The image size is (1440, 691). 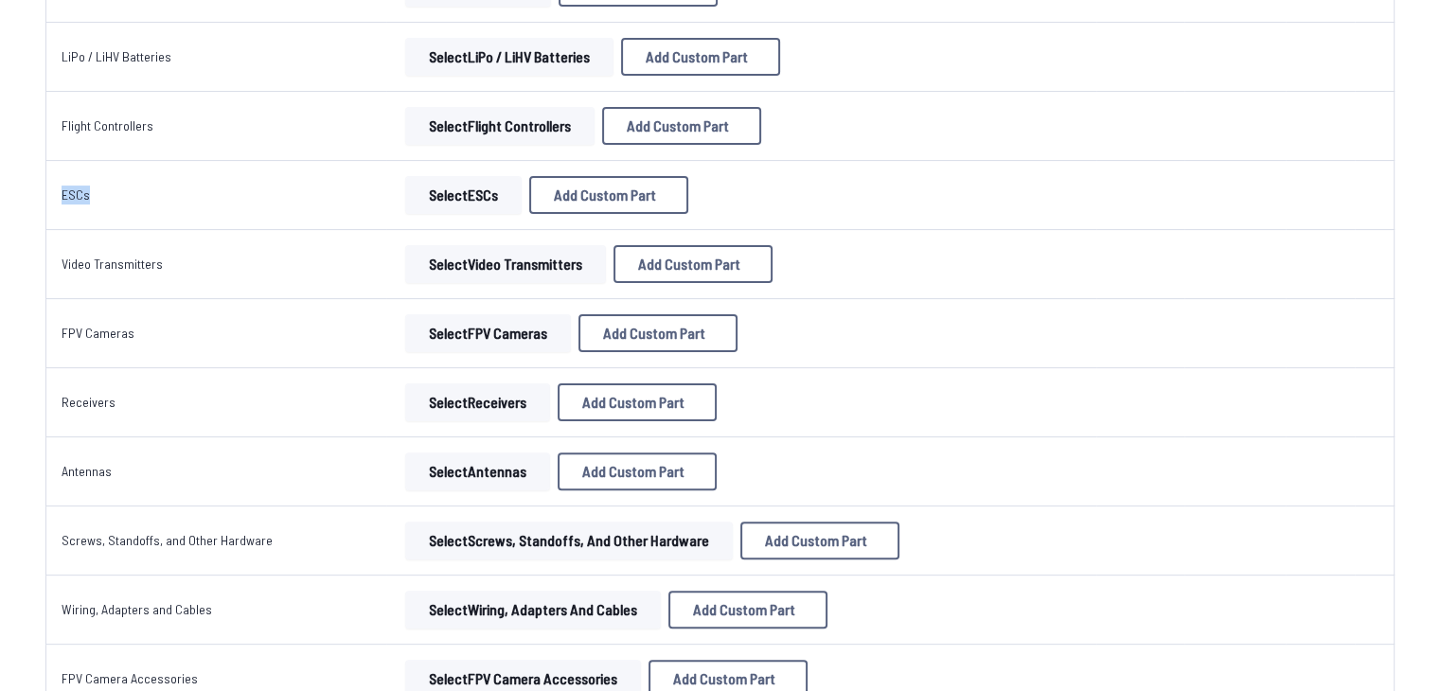 I want to click on a: SelectScrews, Standoffs, and Other Hardware, so click(x=569, y=541).